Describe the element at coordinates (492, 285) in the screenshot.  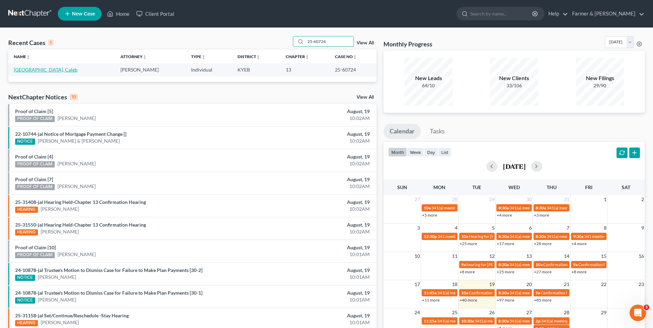
I see `span: 19` at that location.